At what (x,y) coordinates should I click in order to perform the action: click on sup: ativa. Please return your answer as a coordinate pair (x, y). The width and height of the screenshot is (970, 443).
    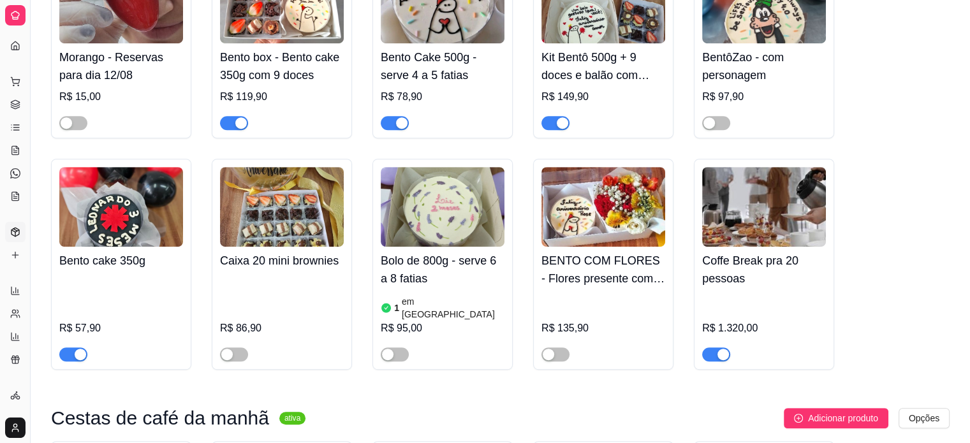
    Looking at the image, I should click on (292, 418).